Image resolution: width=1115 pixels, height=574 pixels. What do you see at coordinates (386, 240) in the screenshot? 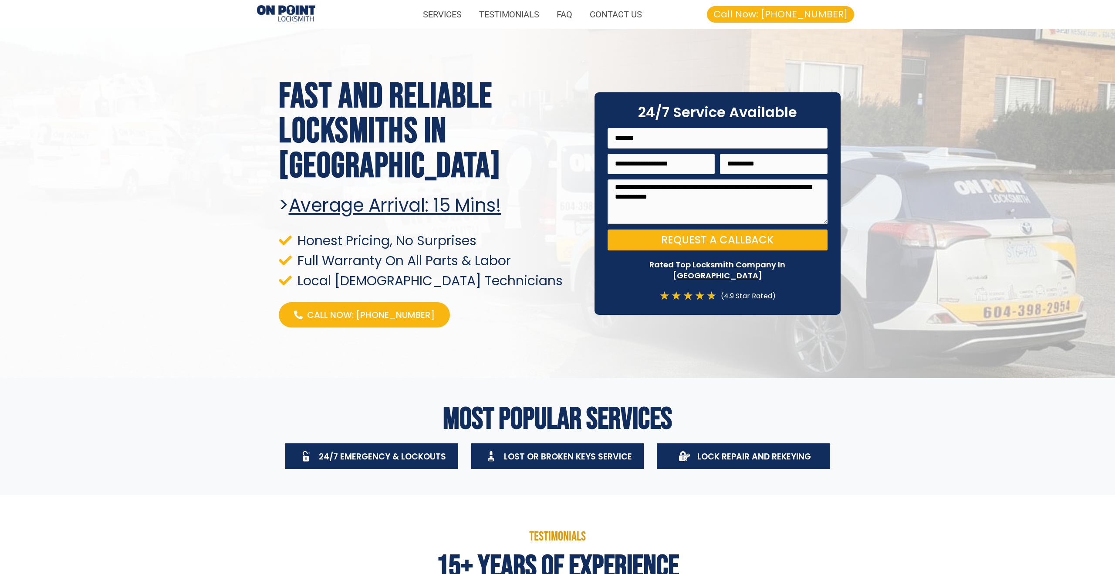
I see `span: Honest Pricing, No Surprises` at bounding box center [386, 240].